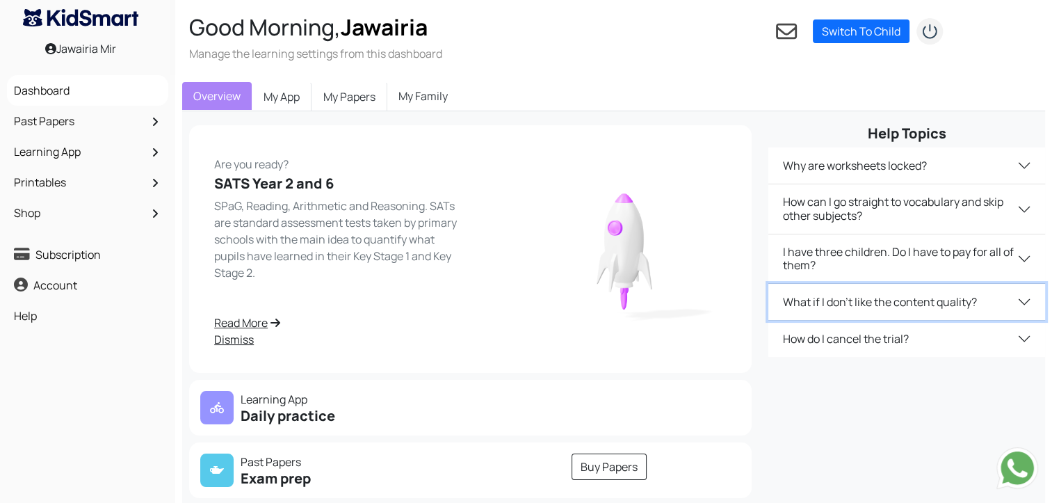  What do you see at coordinates (331, 462) in the screenshot?
I see `p: Past Papers` at bounding box center [331, 462].